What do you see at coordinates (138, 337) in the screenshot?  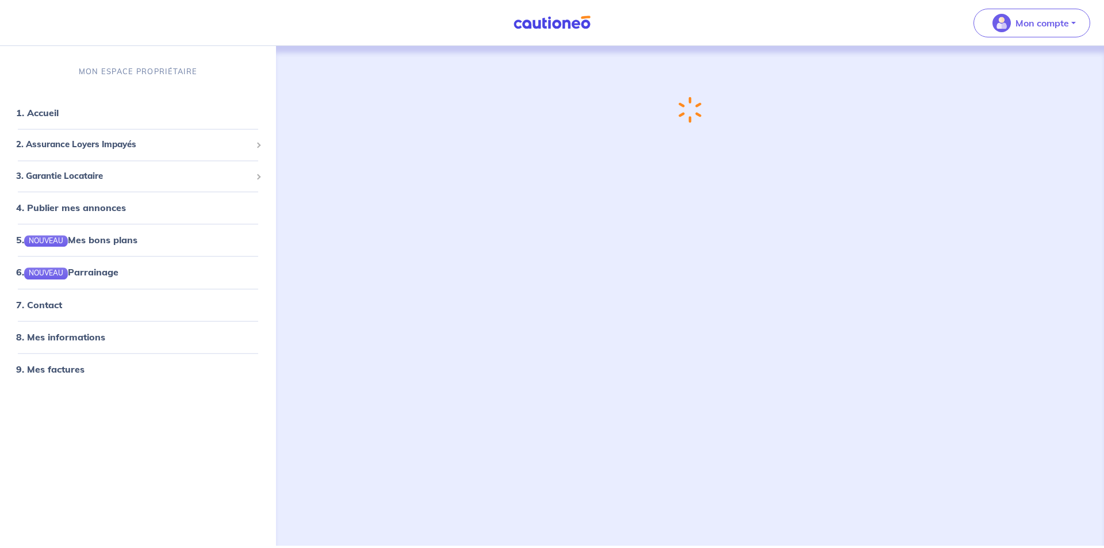 I see `div: 8. Mes informations` at bounding box center [138, 337].